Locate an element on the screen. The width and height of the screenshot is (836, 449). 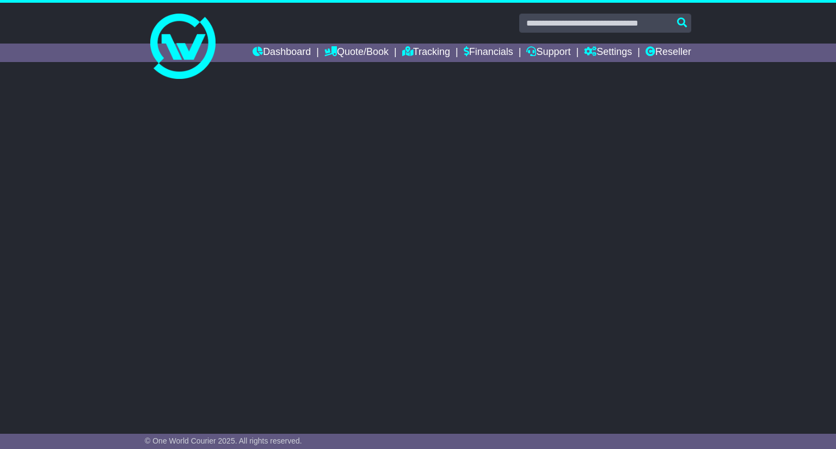
a: Financials is located at coordinates (488, 53).